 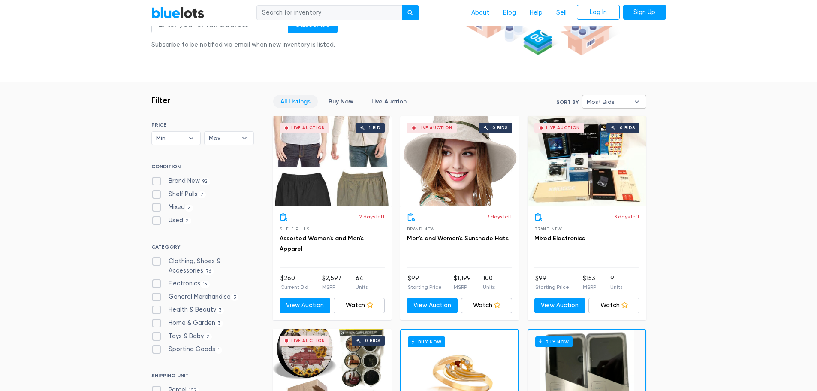 I want to click on a: Blog, so click(x=510, y=13).